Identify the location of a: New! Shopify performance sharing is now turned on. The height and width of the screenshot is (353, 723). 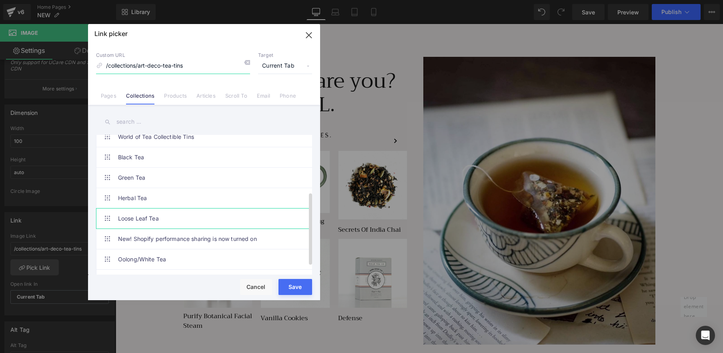
(206, 239).